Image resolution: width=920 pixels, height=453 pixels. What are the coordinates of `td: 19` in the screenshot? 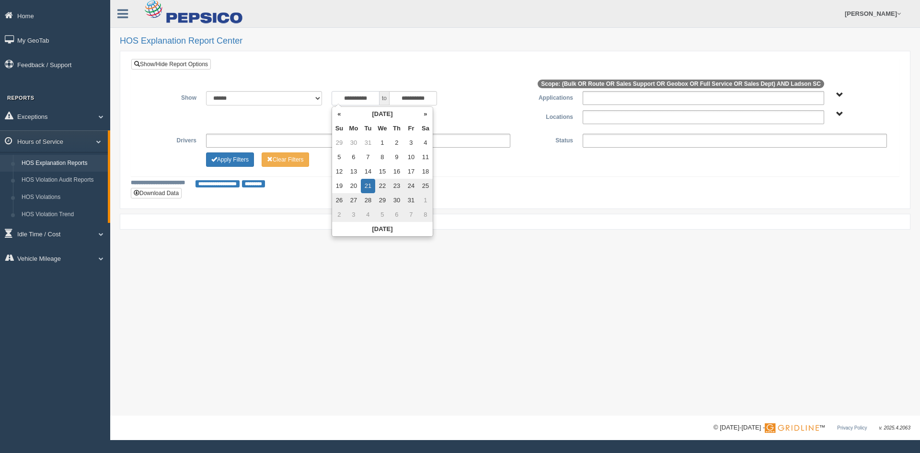 It's located at (339, 186).